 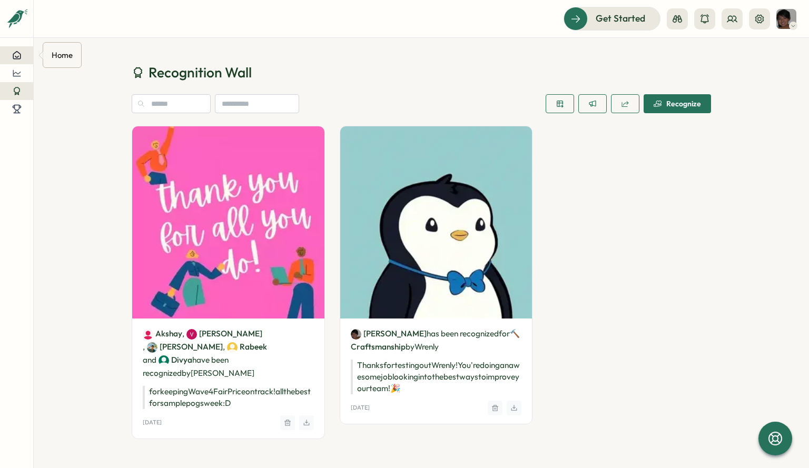 What do you see at coordinates (162, 334) in the screenshot?
I see `a: AkshayAkshay` at bounding box center [162, 334].